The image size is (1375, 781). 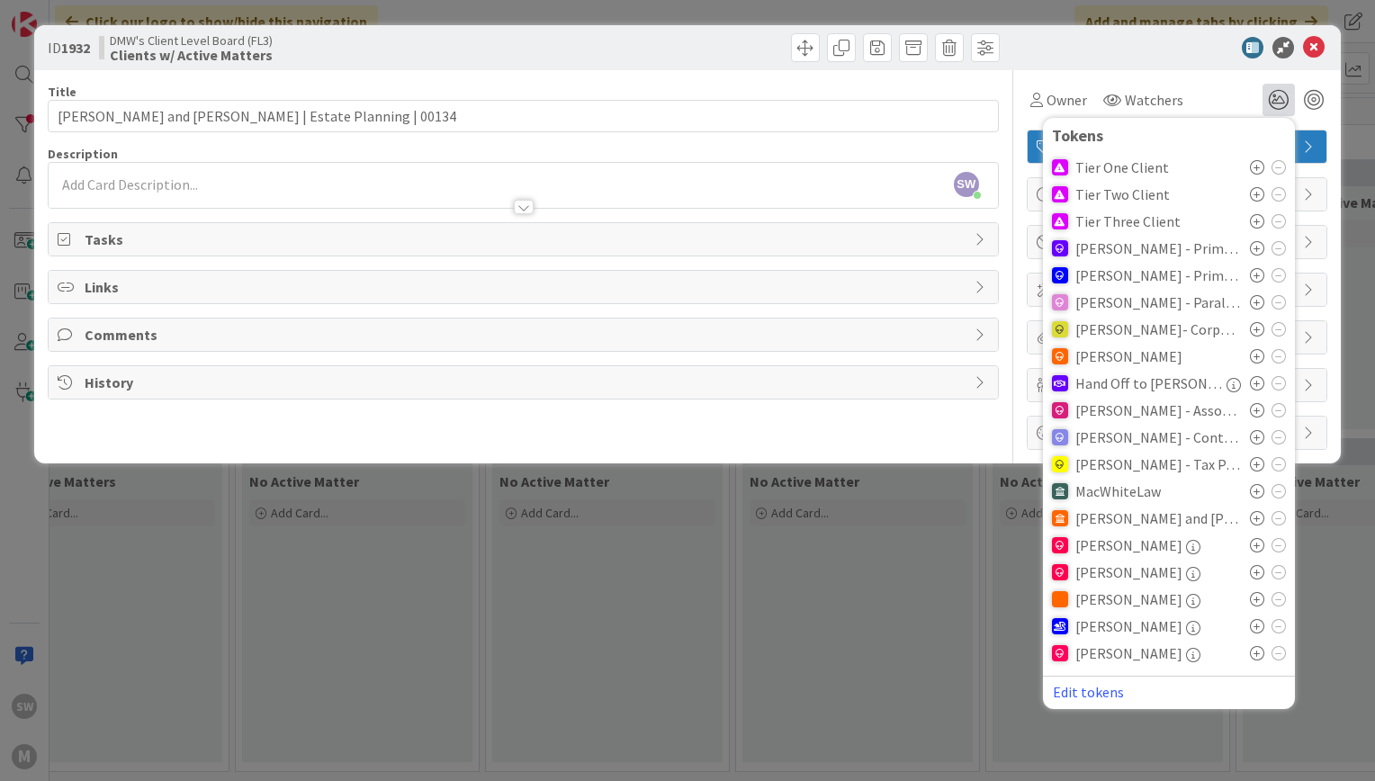 What do you see at coordinates (68, 48) in the screenshot?
I see `span: ID` at bounding box center [68, 48].